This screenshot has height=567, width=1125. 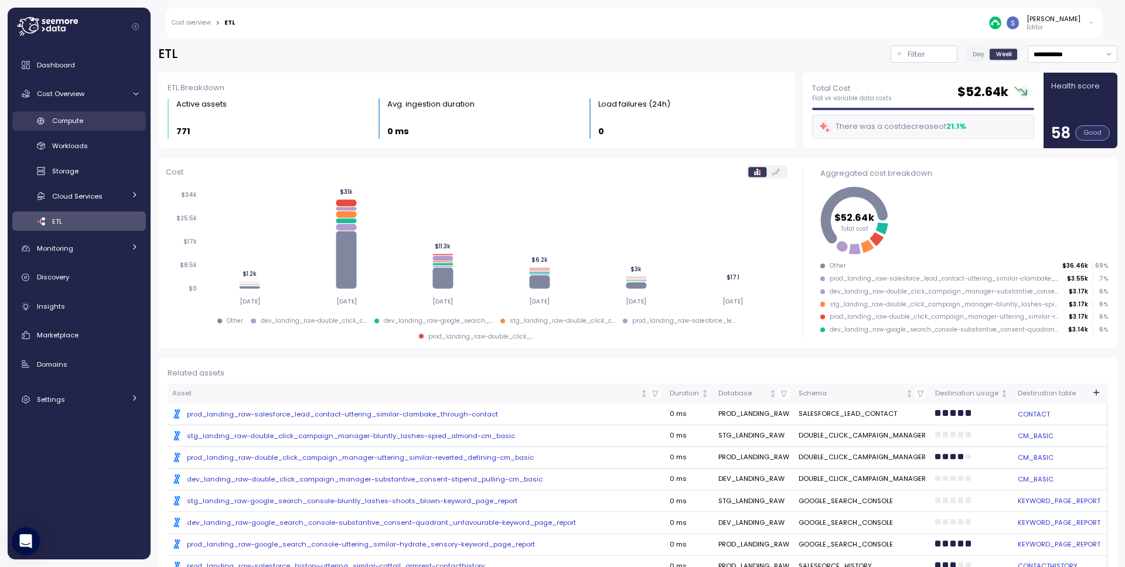 What do you see at coordinates (189, 241) in the screenshot?
I see `tspan: $17k` at bounding box center [189, 241].